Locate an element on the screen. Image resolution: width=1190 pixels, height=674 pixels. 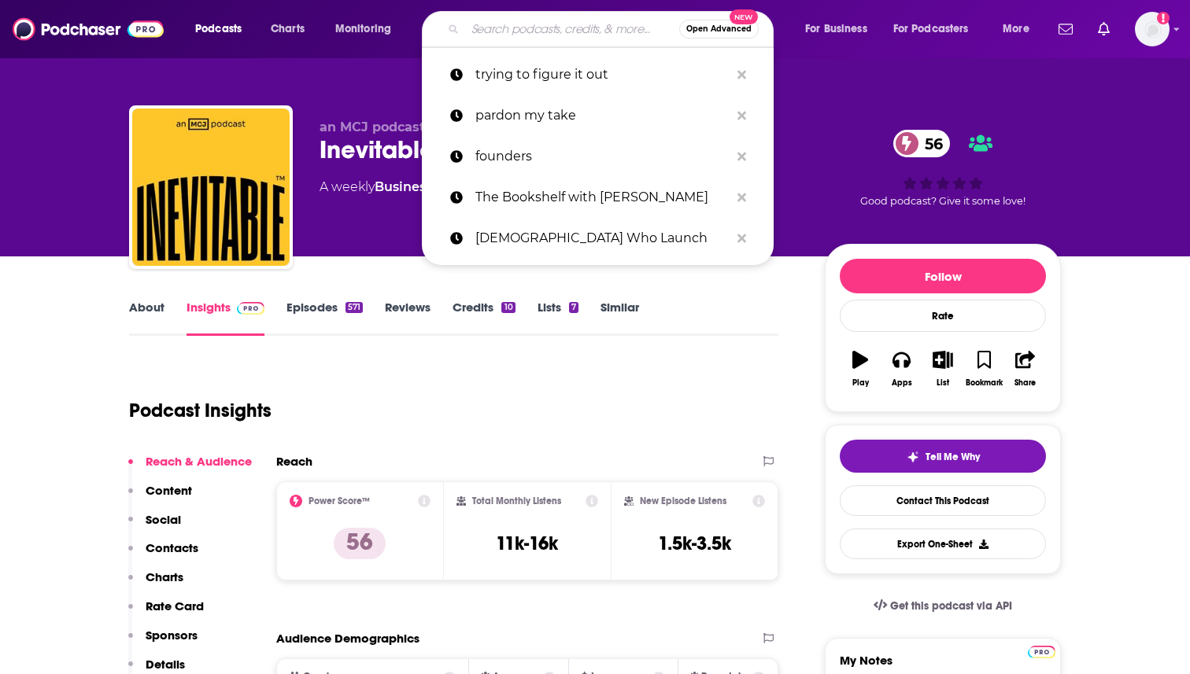
button: Show profile menu is located at coordinates (1152, 29).